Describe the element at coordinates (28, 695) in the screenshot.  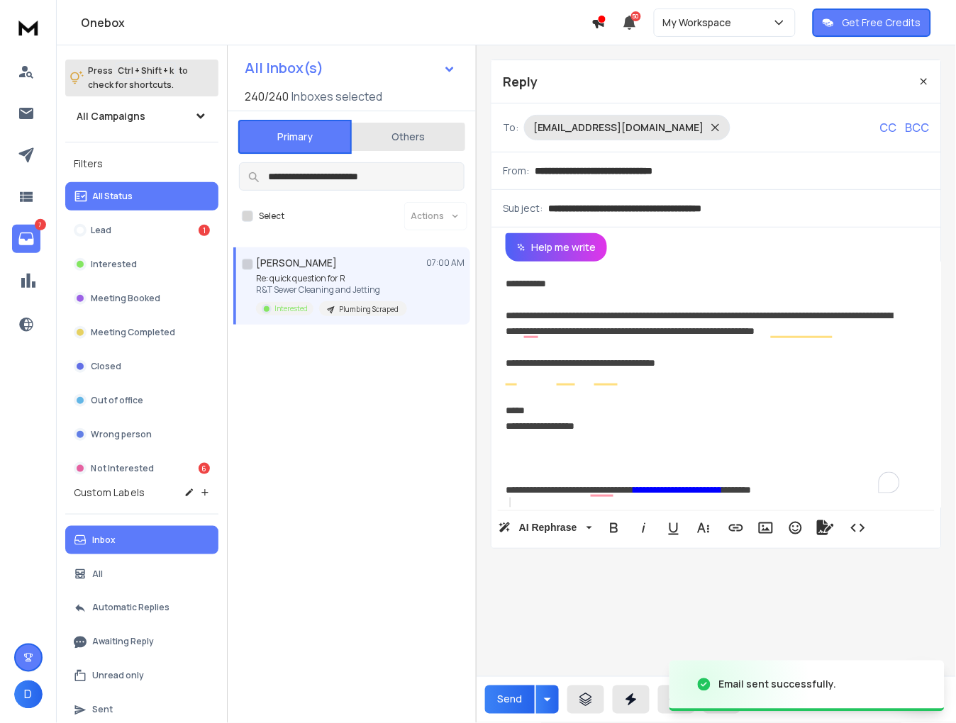
I see `button: D` at that location.